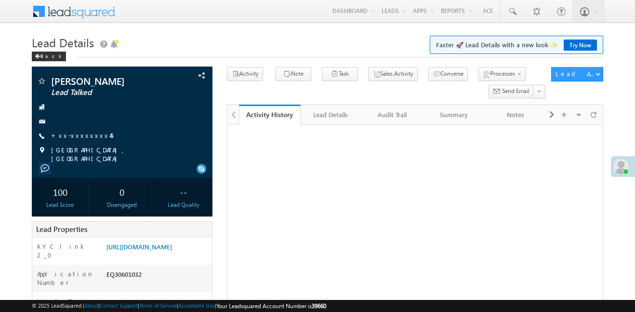 The height and width of the screenshot is (312, 635). I want to click on a: Terms of Service, so click(158, 305).